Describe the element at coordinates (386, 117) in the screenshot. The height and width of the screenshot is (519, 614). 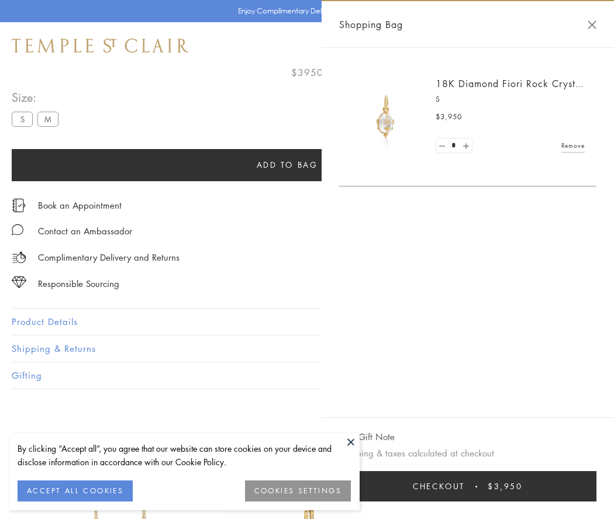
I see `img: P51889-E11FIORI` at that location.